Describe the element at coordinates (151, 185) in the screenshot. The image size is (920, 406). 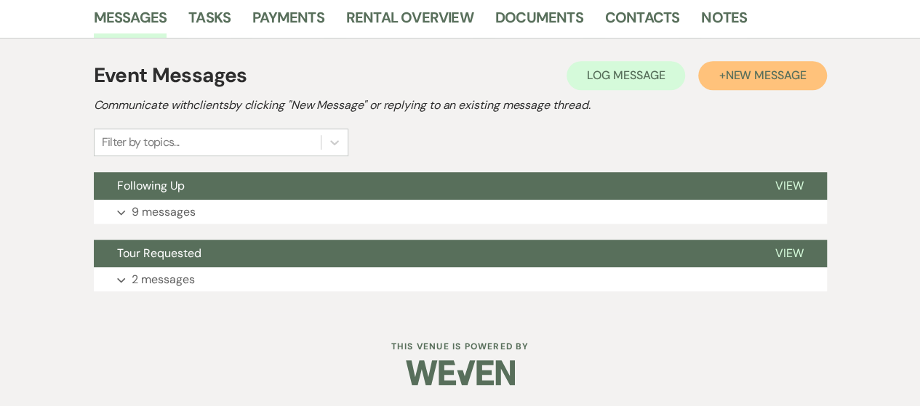
I see `span: Following Up` at that location.